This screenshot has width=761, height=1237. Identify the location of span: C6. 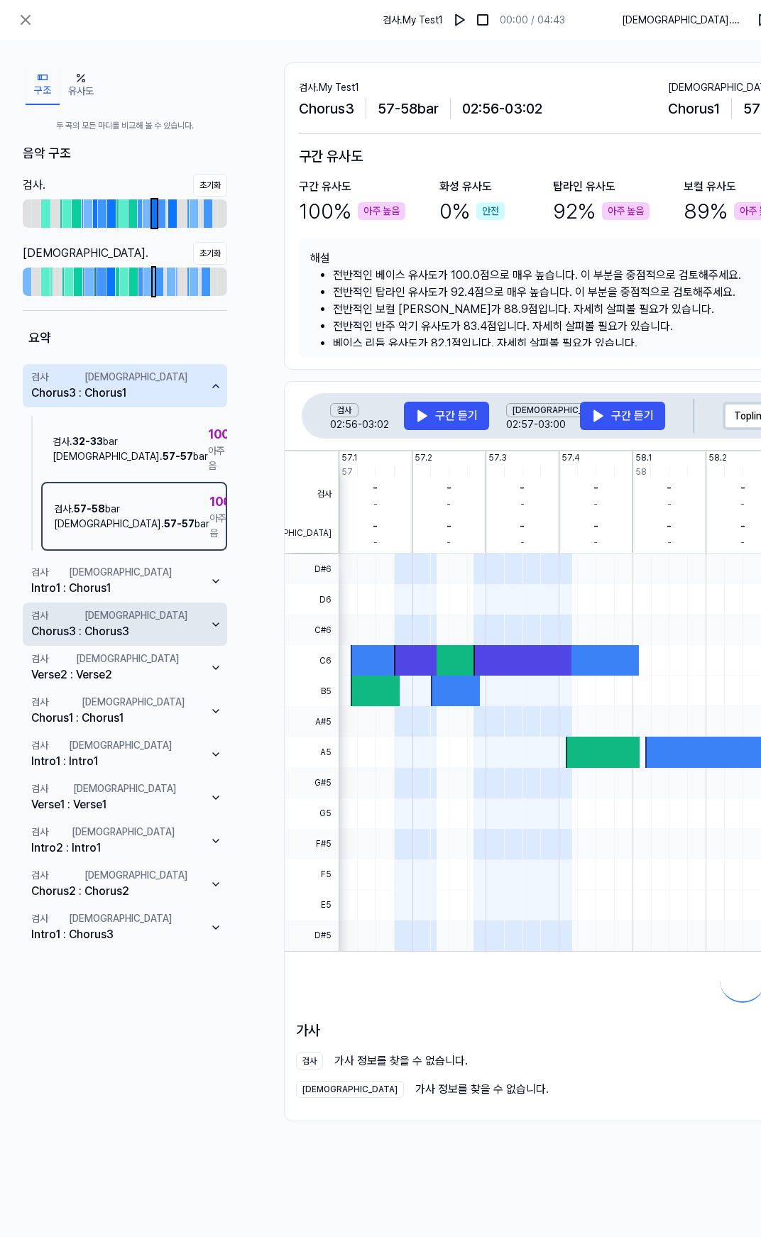
(311, 660).